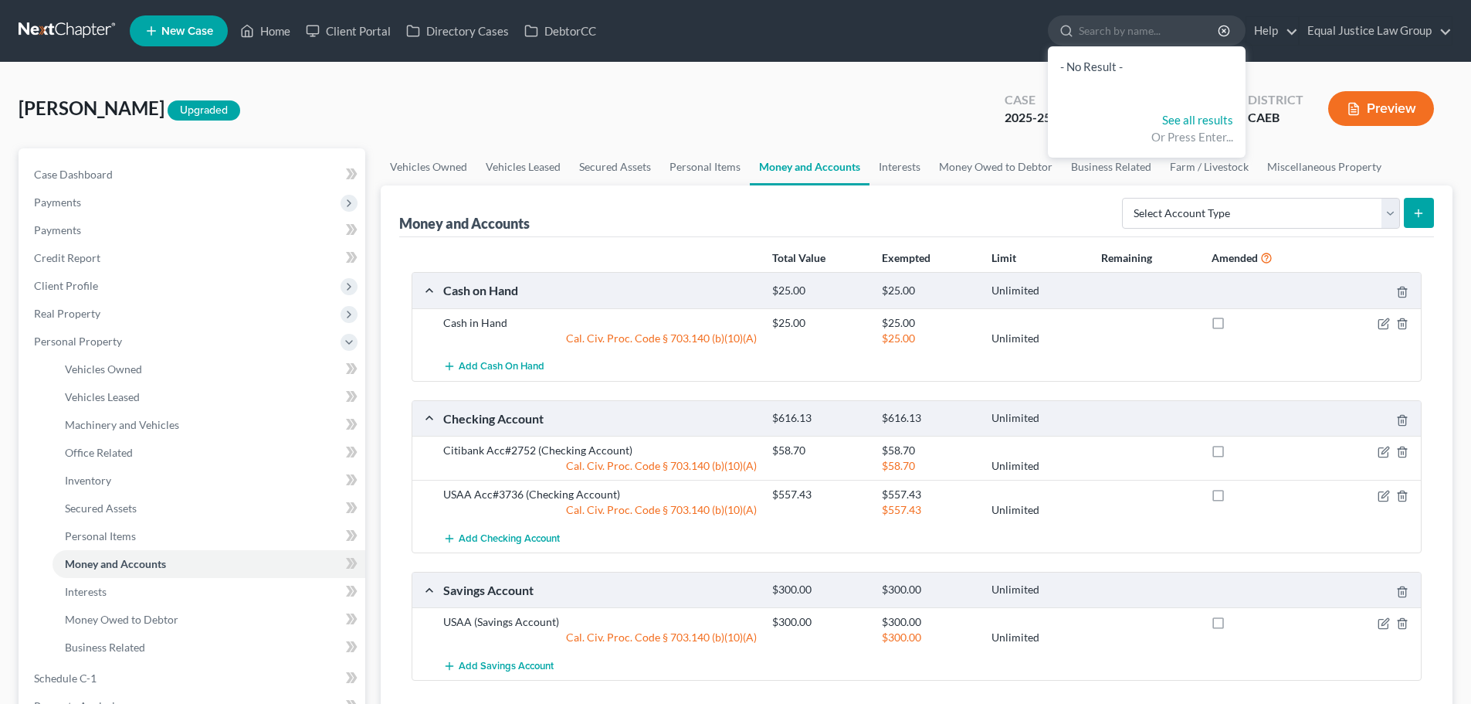 This screenshot has width=1471, height=704. What do you see at coordinates (600, 323) in the screenshot?
I see `div: Cash in Hand` at bounding box center [600, 323].